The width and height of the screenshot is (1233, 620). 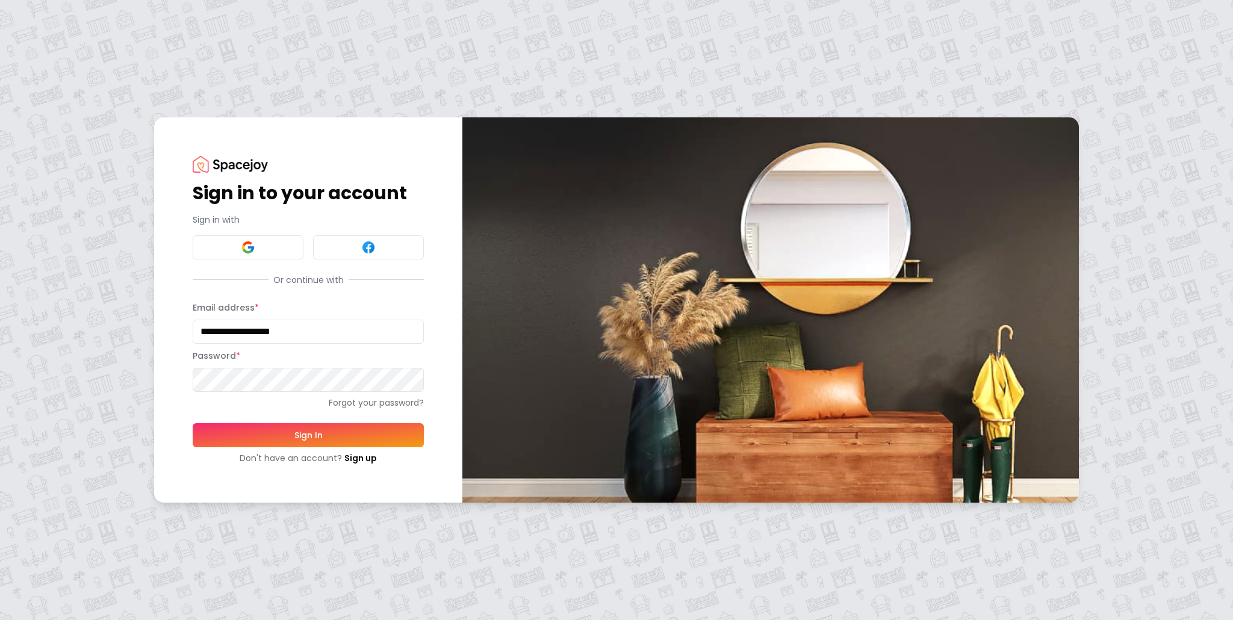 I want to click on label: Password, so click(x=216, y=356).